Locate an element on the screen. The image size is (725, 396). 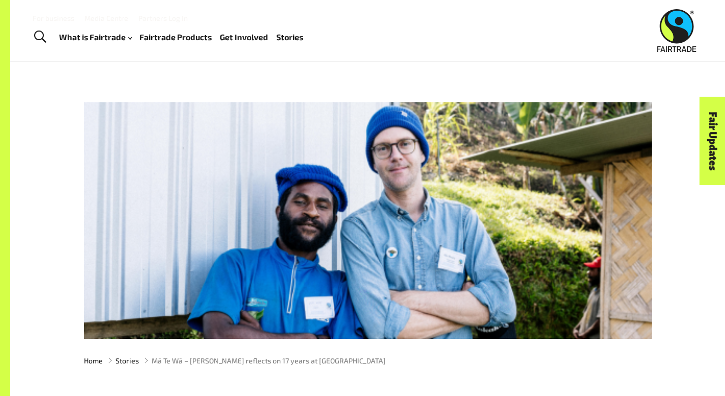
a: For business is located at coordinates (53, 18).